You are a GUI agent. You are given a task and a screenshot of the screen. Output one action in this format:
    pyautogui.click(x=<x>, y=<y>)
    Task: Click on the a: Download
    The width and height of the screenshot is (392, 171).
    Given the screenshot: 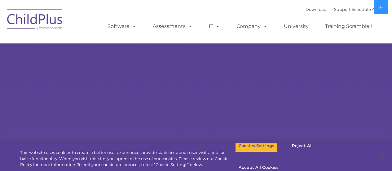 What is the action you would take?
    pyautogui.click(x=316, y=9)
    